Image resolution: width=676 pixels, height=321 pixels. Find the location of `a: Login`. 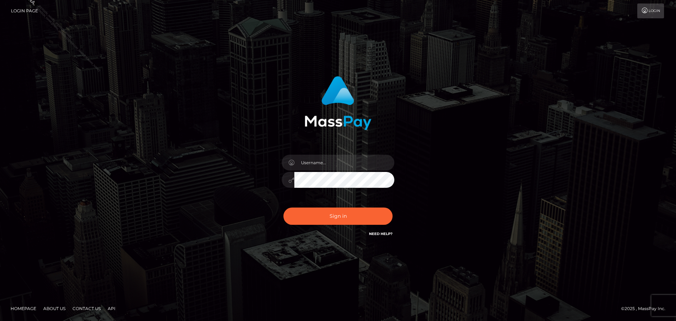

a: Login is located at coordinates (651, 11).